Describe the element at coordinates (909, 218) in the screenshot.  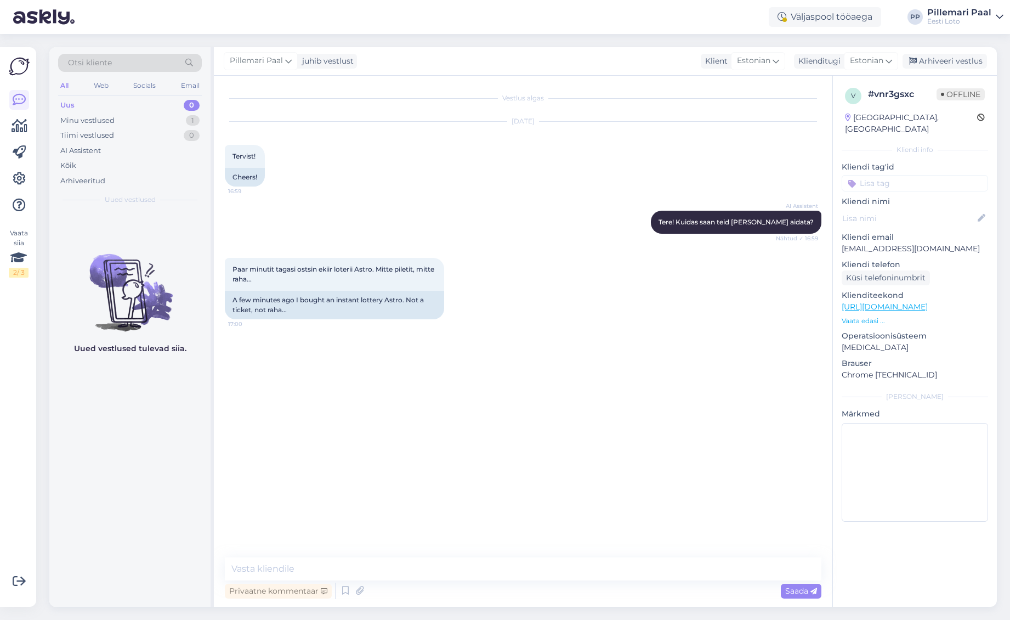
I see `input: Lisa nimi` at that location.